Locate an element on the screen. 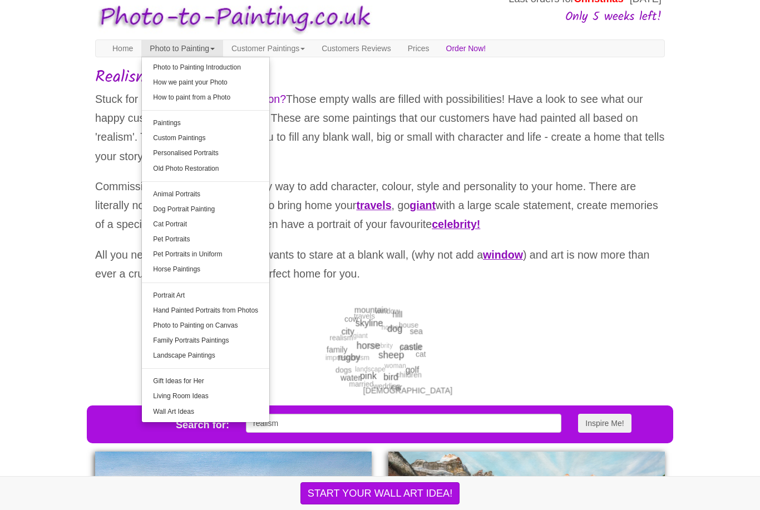 The height and width of the screenshot is (510, 760). span: rugby is located at coordinates (349, 357).